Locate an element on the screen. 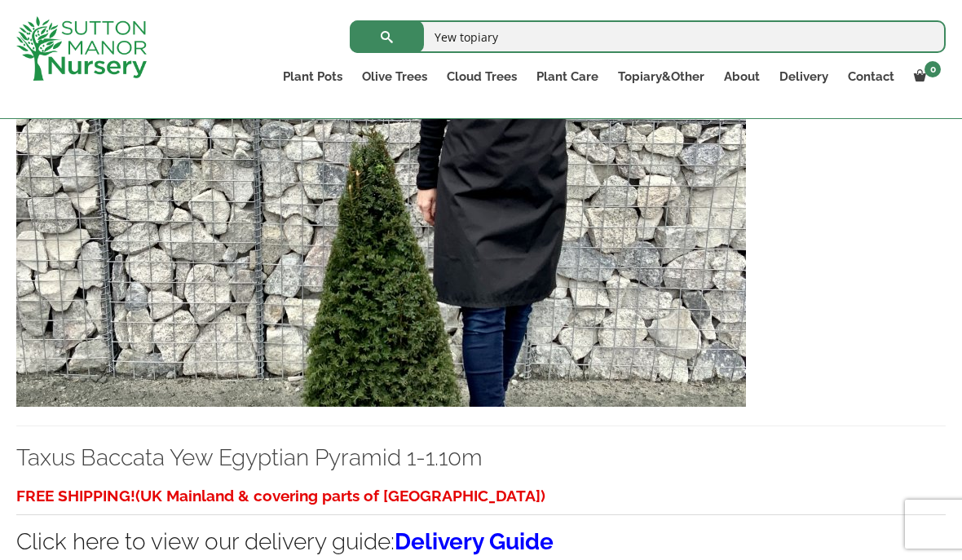  h3: FREE SHIPPING! is located at coordinates (481, 496).